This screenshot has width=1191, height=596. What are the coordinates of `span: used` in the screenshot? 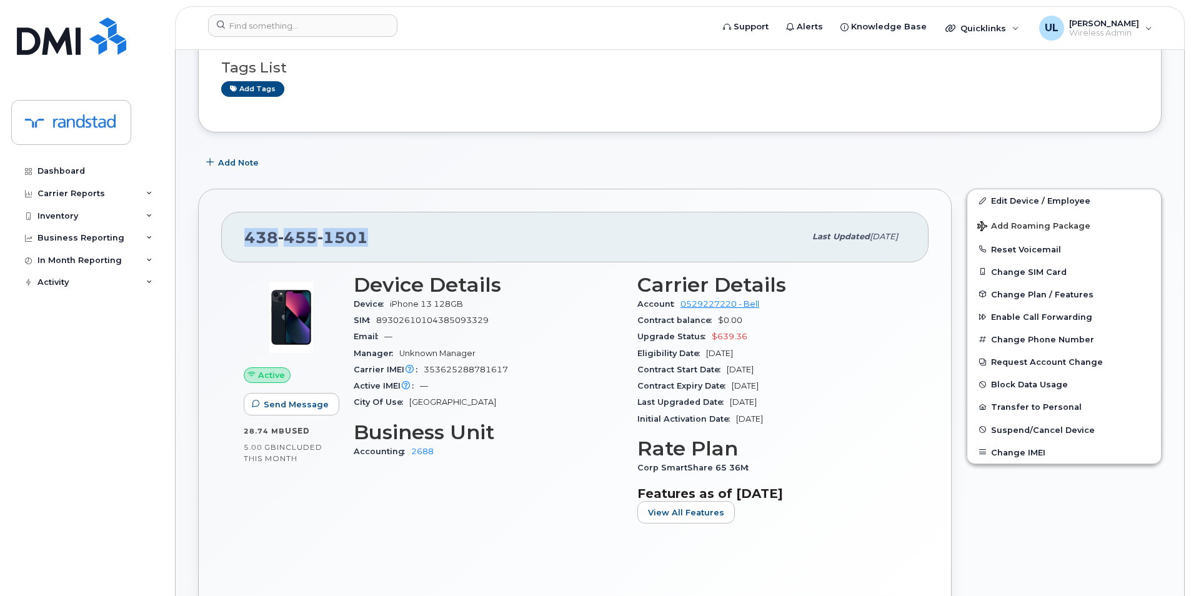 It's located at (297, 430).